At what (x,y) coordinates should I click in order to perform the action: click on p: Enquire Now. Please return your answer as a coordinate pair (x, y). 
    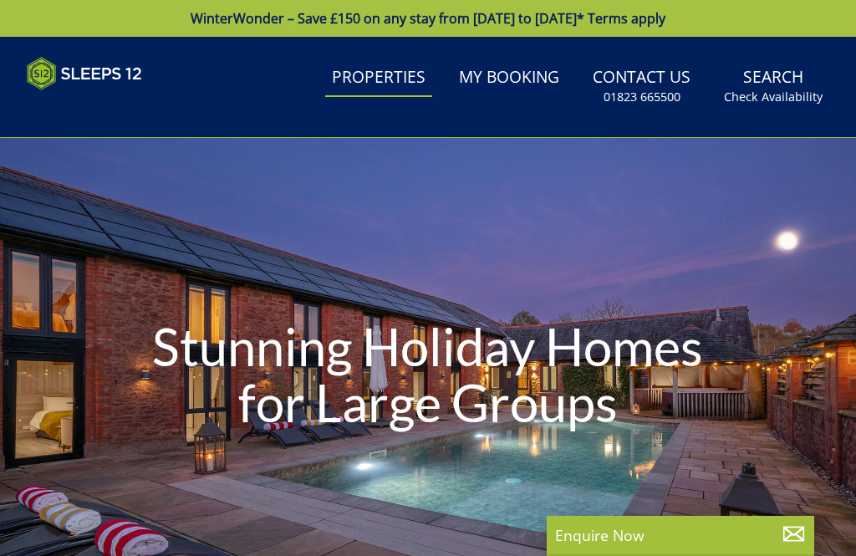
    Looking at the image, I should click on (680, 535).